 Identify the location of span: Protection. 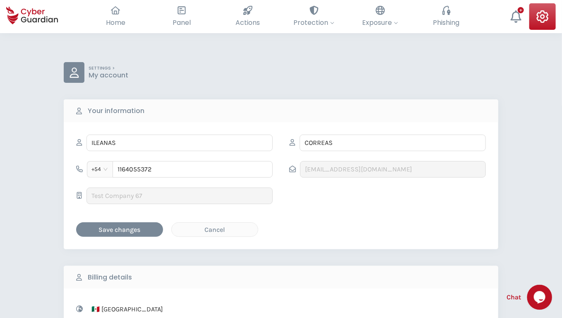
(314, 22).